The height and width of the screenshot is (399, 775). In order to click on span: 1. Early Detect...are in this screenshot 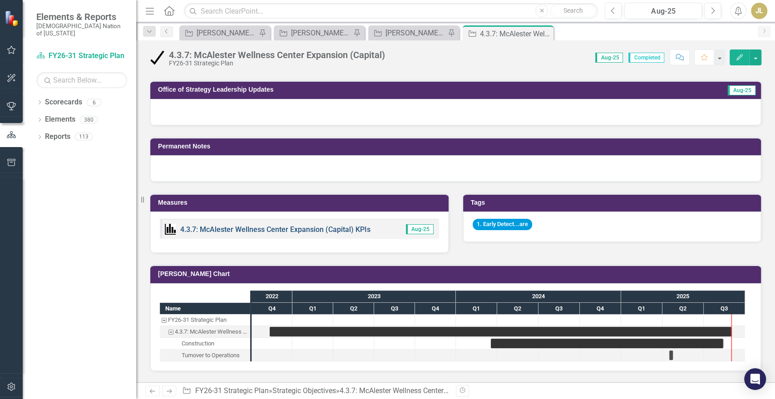, I will do `click(502, 224)`.